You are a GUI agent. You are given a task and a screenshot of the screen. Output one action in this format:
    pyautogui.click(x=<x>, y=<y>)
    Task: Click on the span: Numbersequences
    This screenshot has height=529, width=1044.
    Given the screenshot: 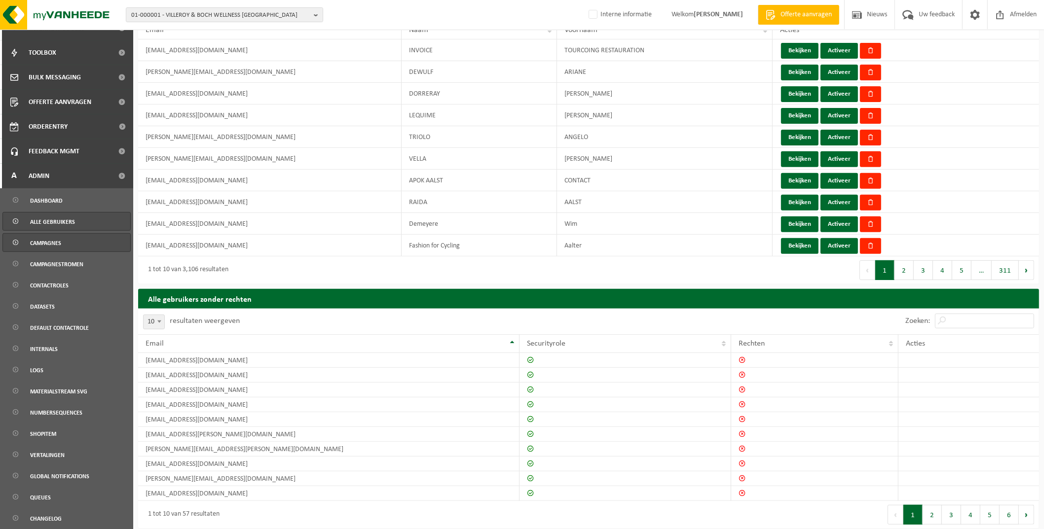 What is the action you would take?
    pyautogui.click(x=56, y=413)
    